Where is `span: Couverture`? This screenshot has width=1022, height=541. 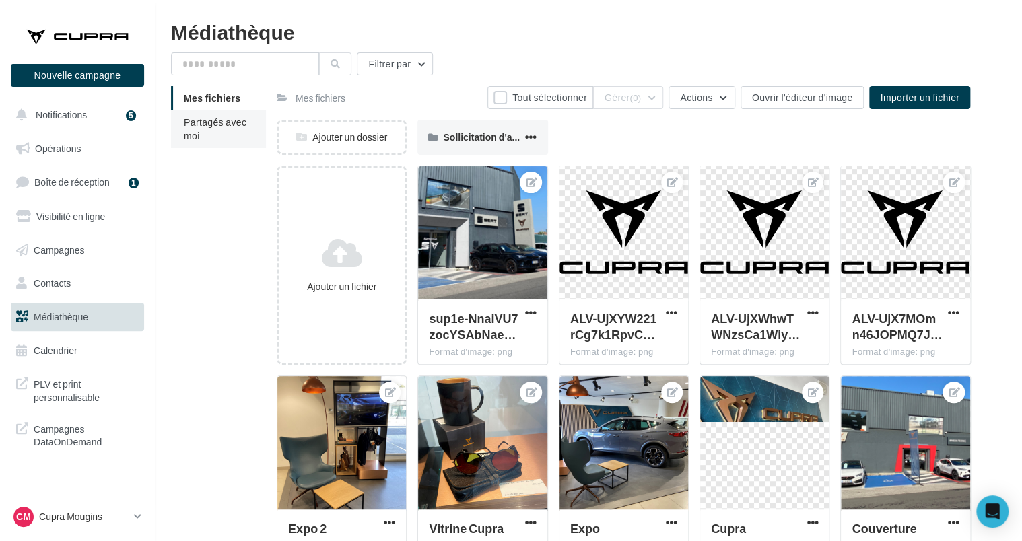 span: Couverture is located at coordinates (884, 529).